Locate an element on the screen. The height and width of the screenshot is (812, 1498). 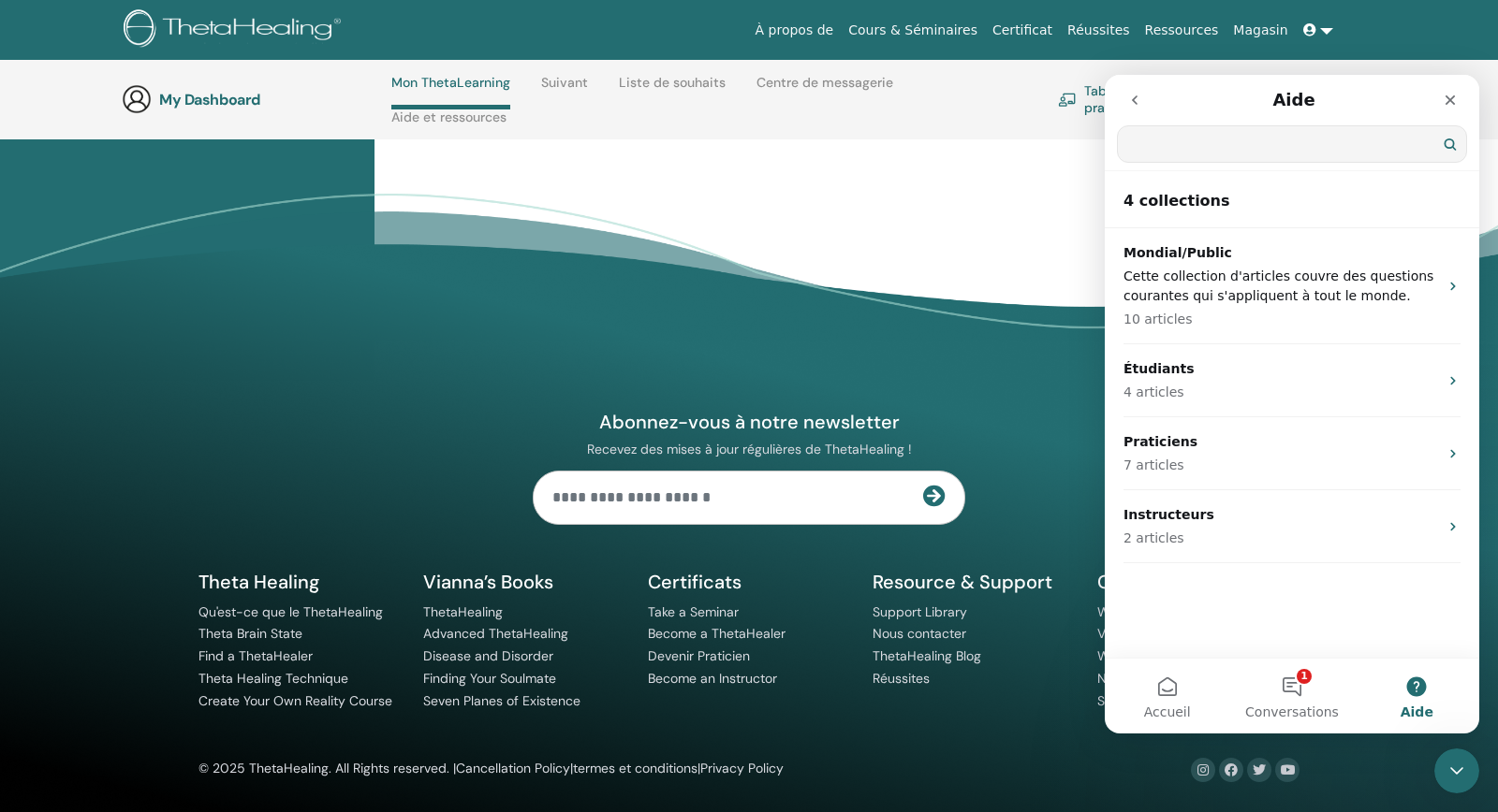
h3: My Dashboard is located at coordinates (253, 99).